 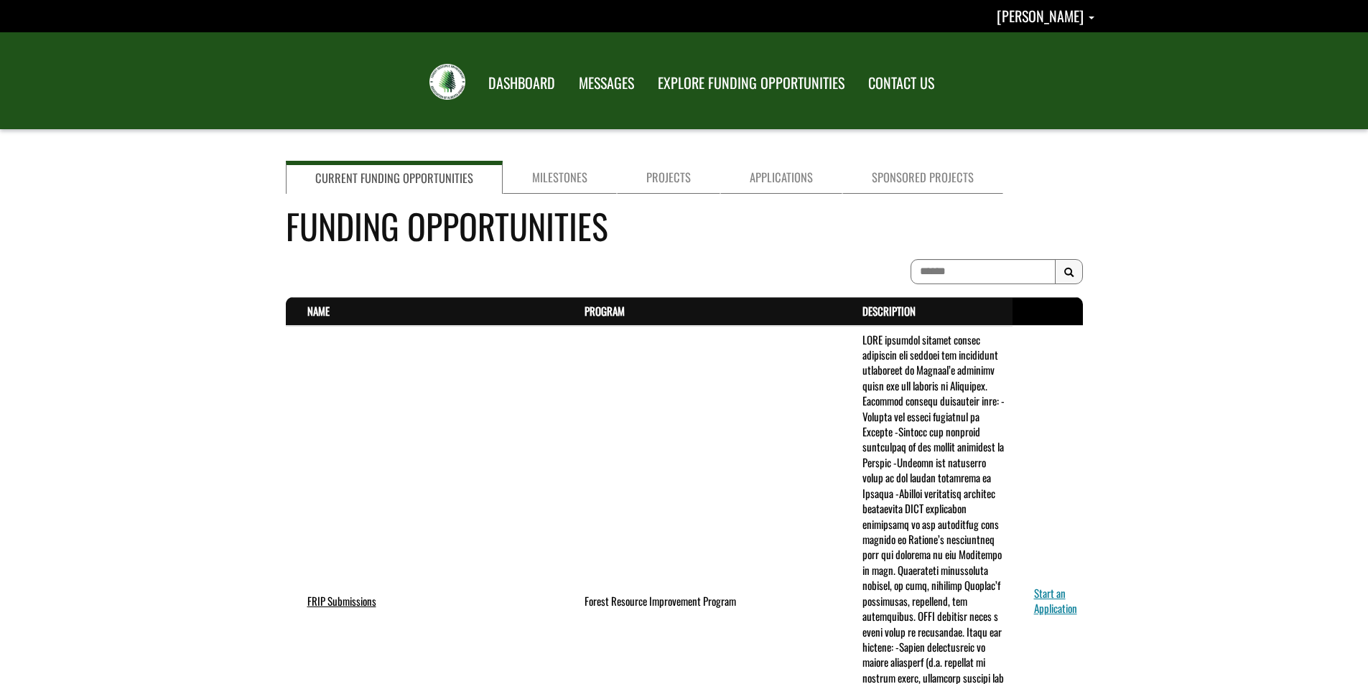 I want to click on a: Alan Gammon, so click(x=1045, y=16).